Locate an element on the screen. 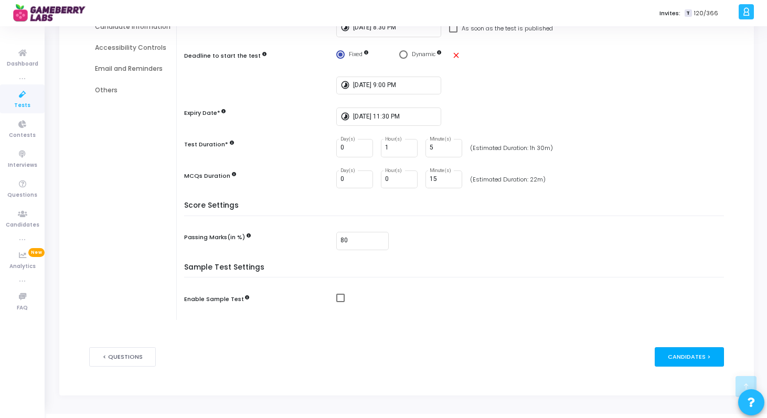 Image resolution: width=767 pixels, height=418 pixels. h5: Sample Test Settings is located at coordinates (456, 271).